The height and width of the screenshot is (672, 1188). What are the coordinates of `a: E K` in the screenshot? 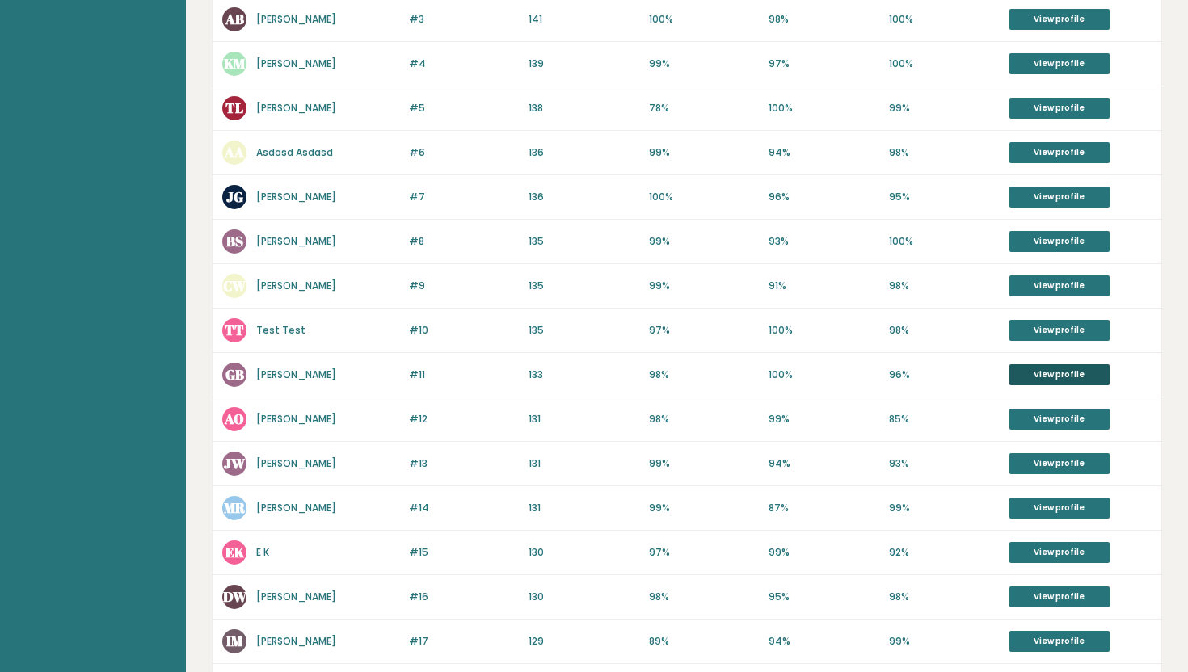 It's located at (263, 552).